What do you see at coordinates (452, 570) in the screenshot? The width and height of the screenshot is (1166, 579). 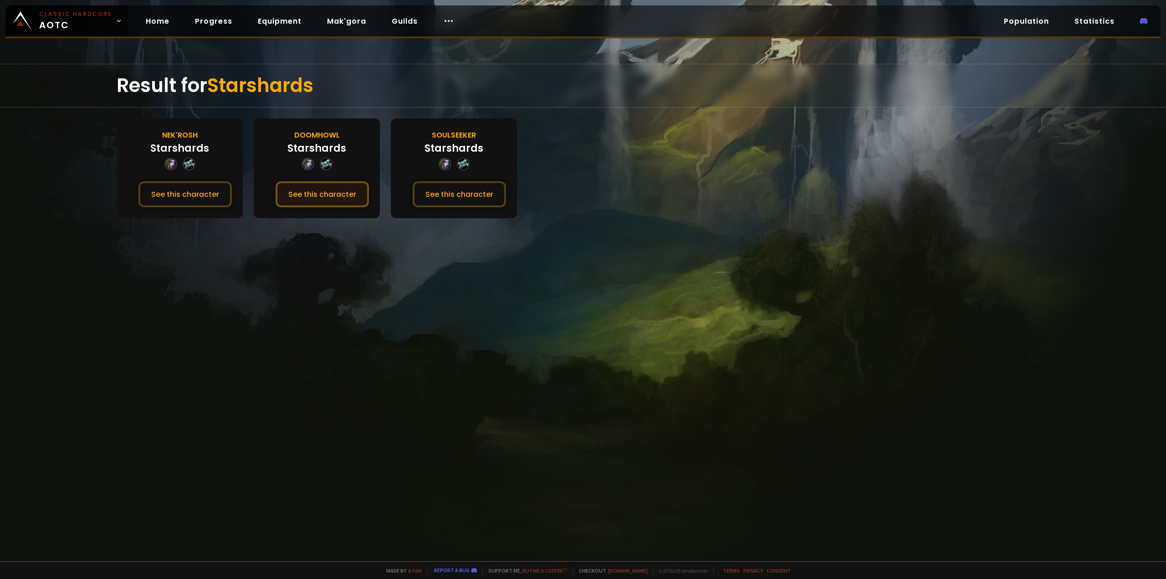 I see `a: Report a bug` at bounding box center [452, 570].